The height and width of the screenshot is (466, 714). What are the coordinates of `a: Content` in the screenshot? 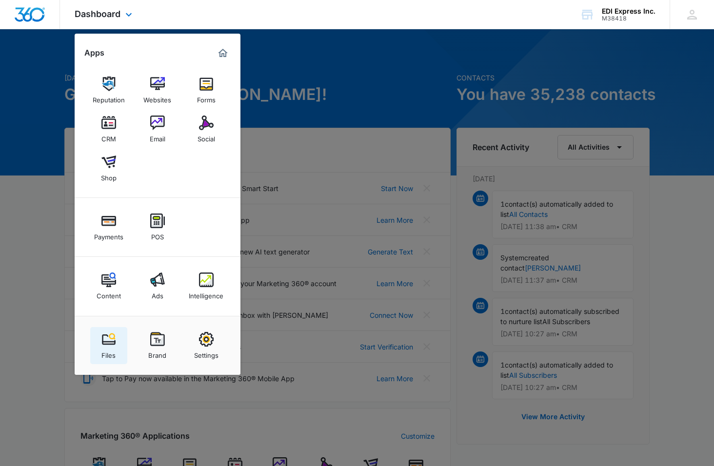 It's located at (109, 286).